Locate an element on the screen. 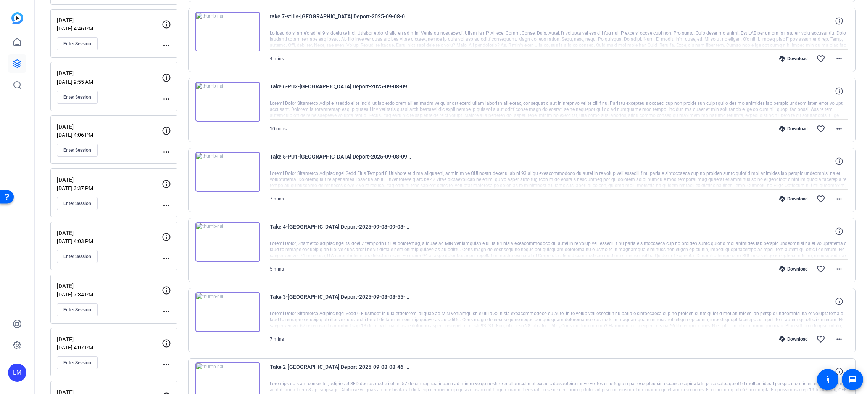 Image resolution: width=867 pixels, height=394 pixels. span: 10 mins is located at coordinates (278, 129).